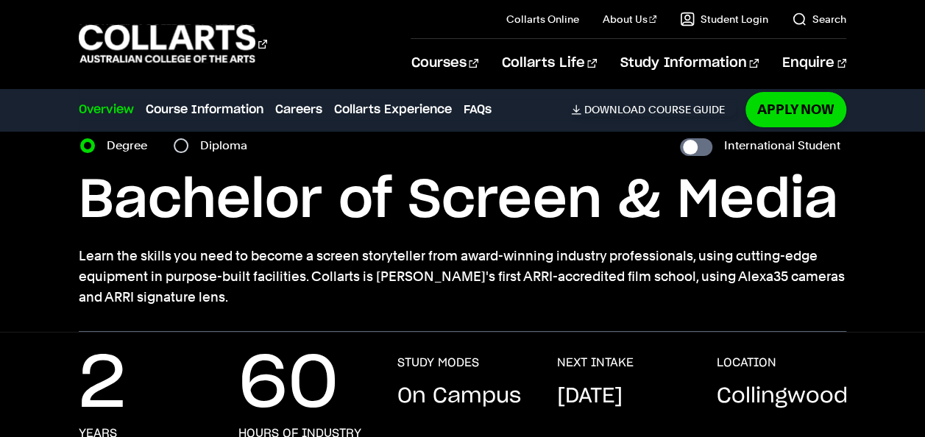 The image size is (925, 437). I want to click on label: Diploma, so click(228, 146).